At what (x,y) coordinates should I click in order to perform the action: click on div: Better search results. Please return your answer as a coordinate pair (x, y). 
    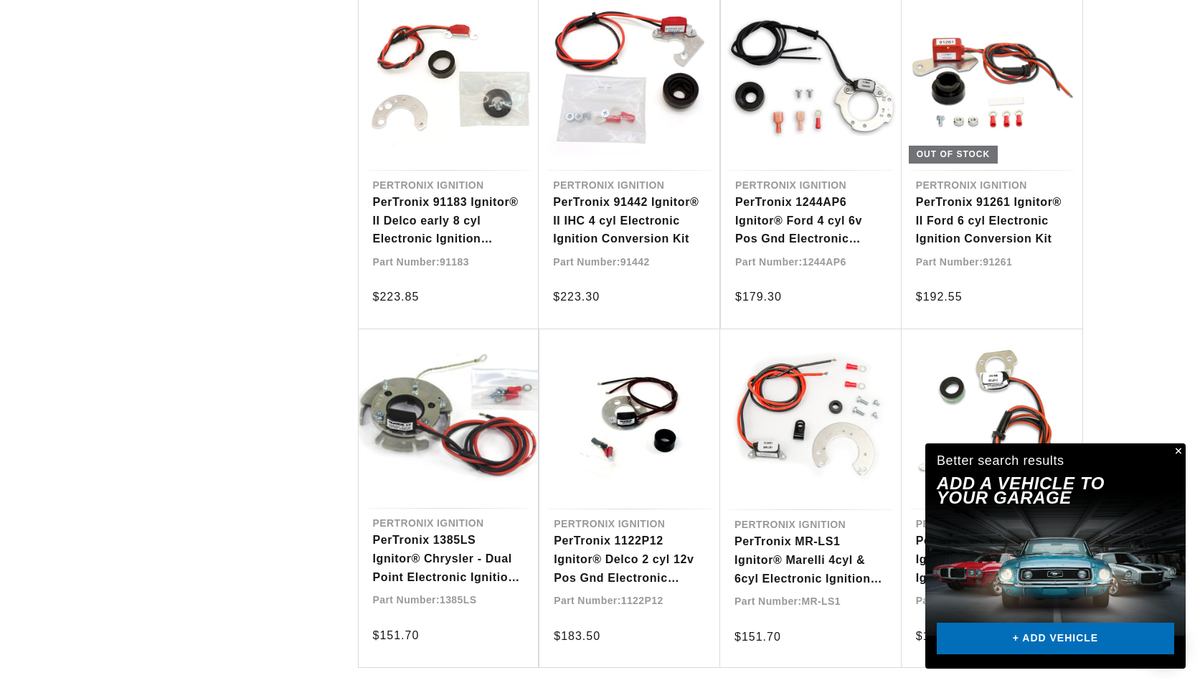
    Looking at the image, I should click on (1000, 460).